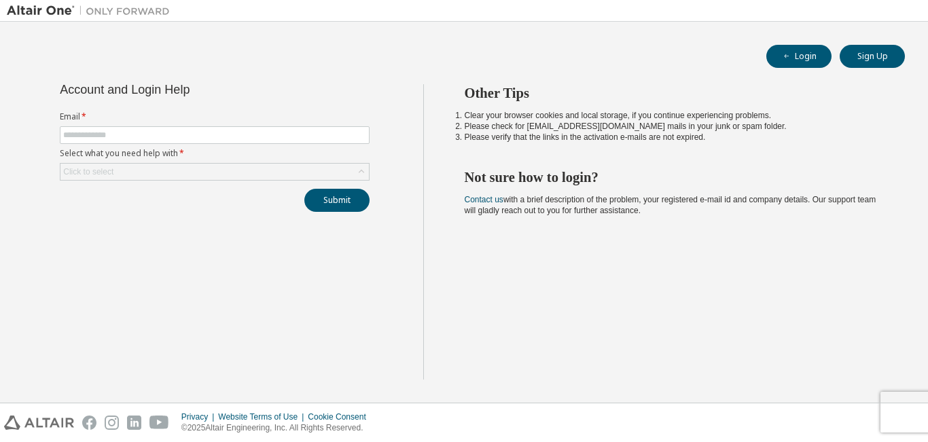 This screenshot has width=928, height=442. Describe the element at coordinates (670, 205) in the screenshot. I see `span: with a brief description of the problem, your registered e-mail id and company details. Our suppo...` at that location.